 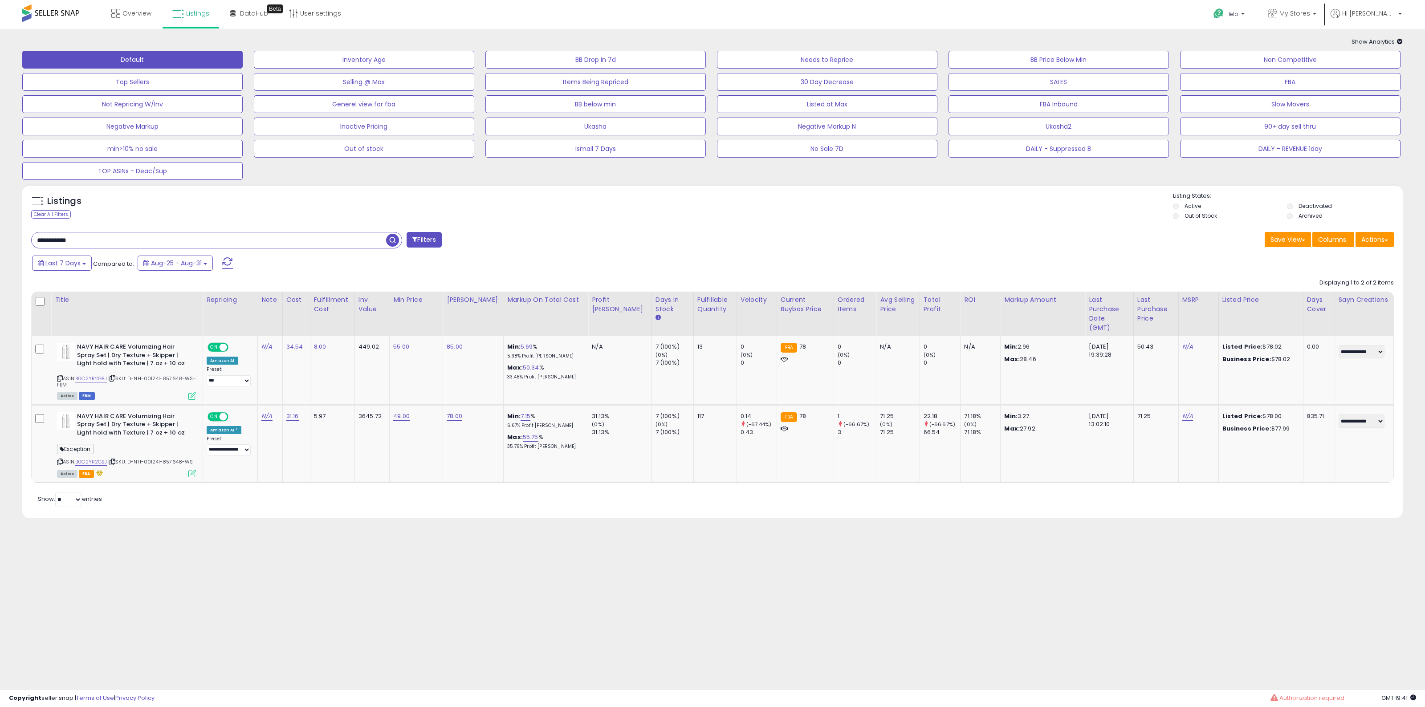 What do you see at coordinates (942, 416) in the screenshot?
I see `div: 22.18` at bounding box center [942, 416].